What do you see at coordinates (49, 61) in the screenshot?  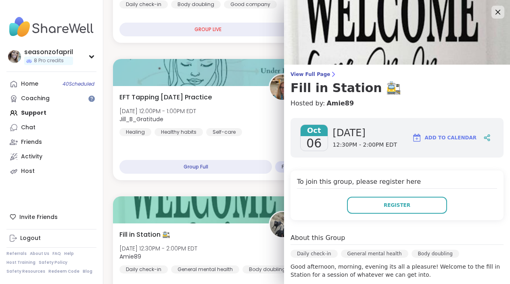 I see `span: 8 Pro credits` at bounding box center [49, 61].